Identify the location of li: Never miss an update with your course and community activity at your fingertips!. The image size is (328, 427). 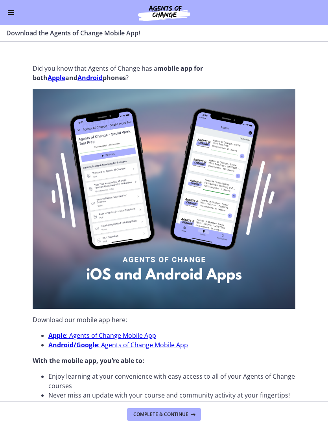
(172, 395).